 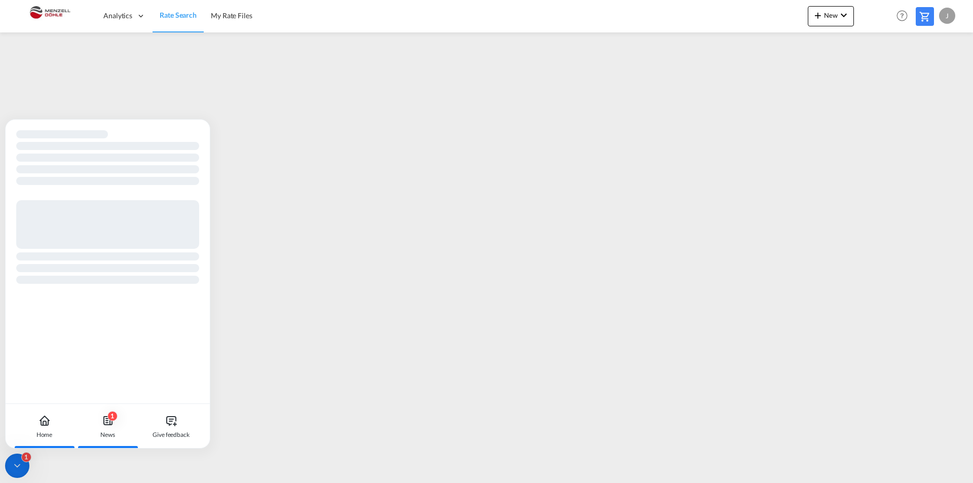 I want to click on span: My Rate Files, so click(x=232, y=15).